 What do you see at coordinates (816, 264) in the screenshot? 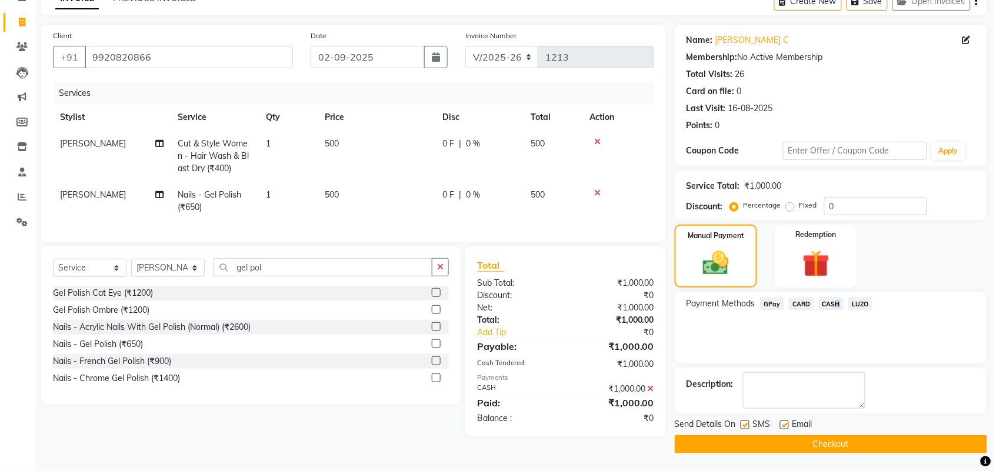
I see `img: _gift.svg` at bounding box center [816, 264].